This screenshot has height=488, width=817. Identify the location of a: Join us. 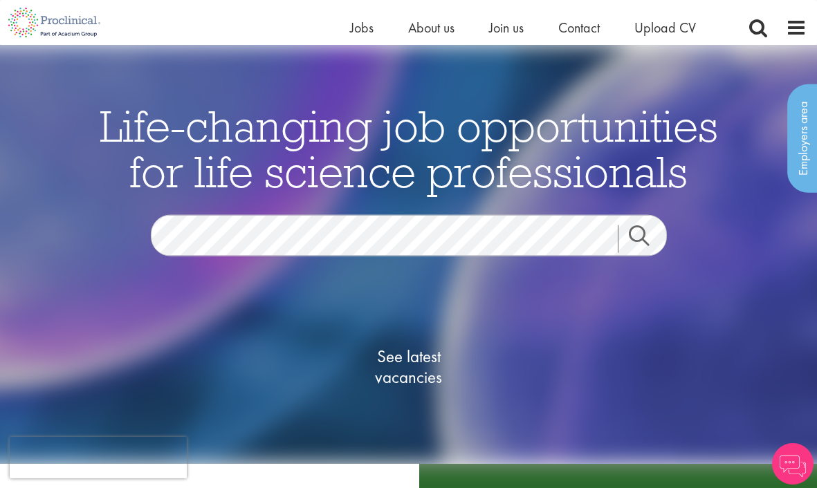
(506, 28).